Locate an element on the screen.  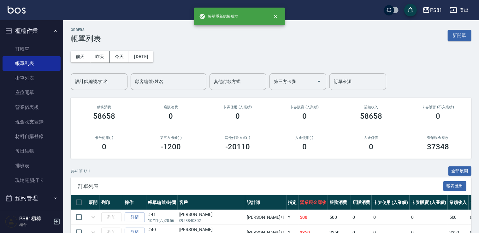
h3: 37348 is located at coordinates (438, 147).